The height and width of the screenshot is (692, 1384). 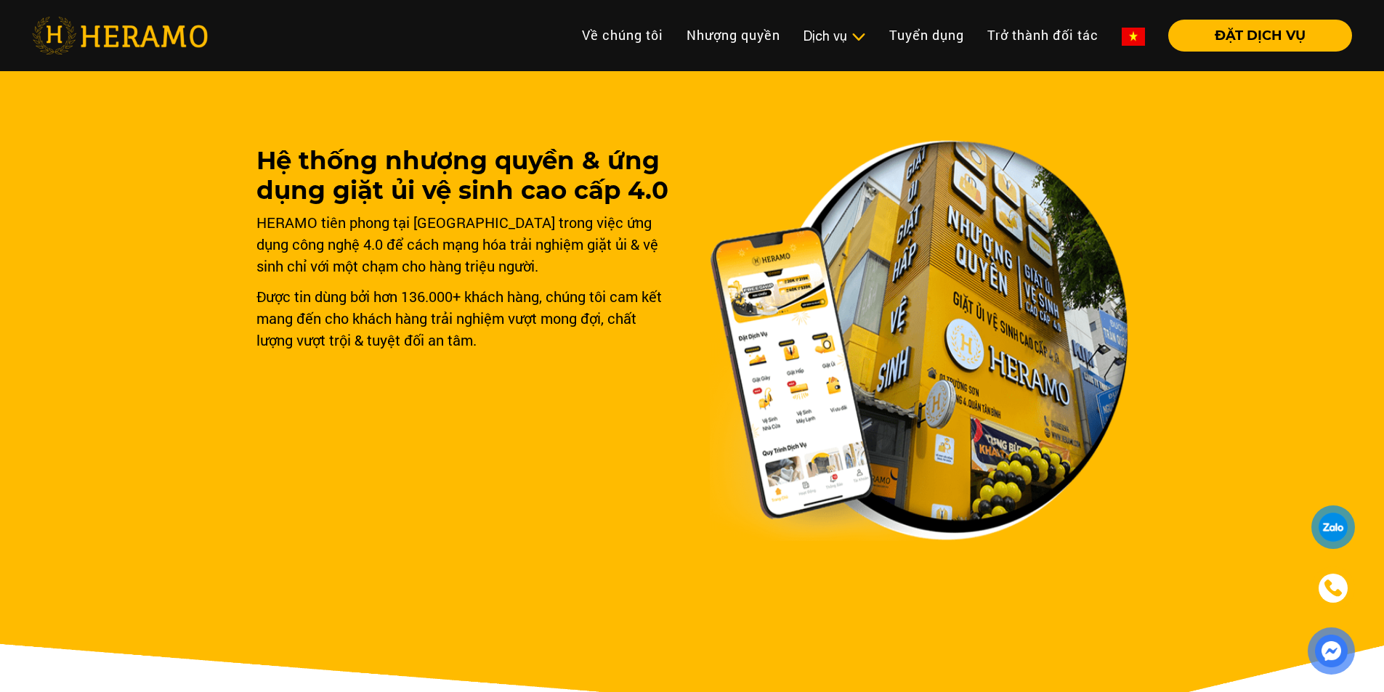 I want to click on a: phone-icon, so click(x=1333, y=588).